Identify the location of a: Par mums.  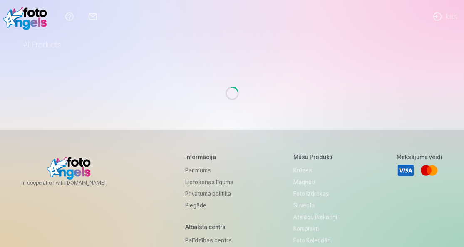
(209, 170).